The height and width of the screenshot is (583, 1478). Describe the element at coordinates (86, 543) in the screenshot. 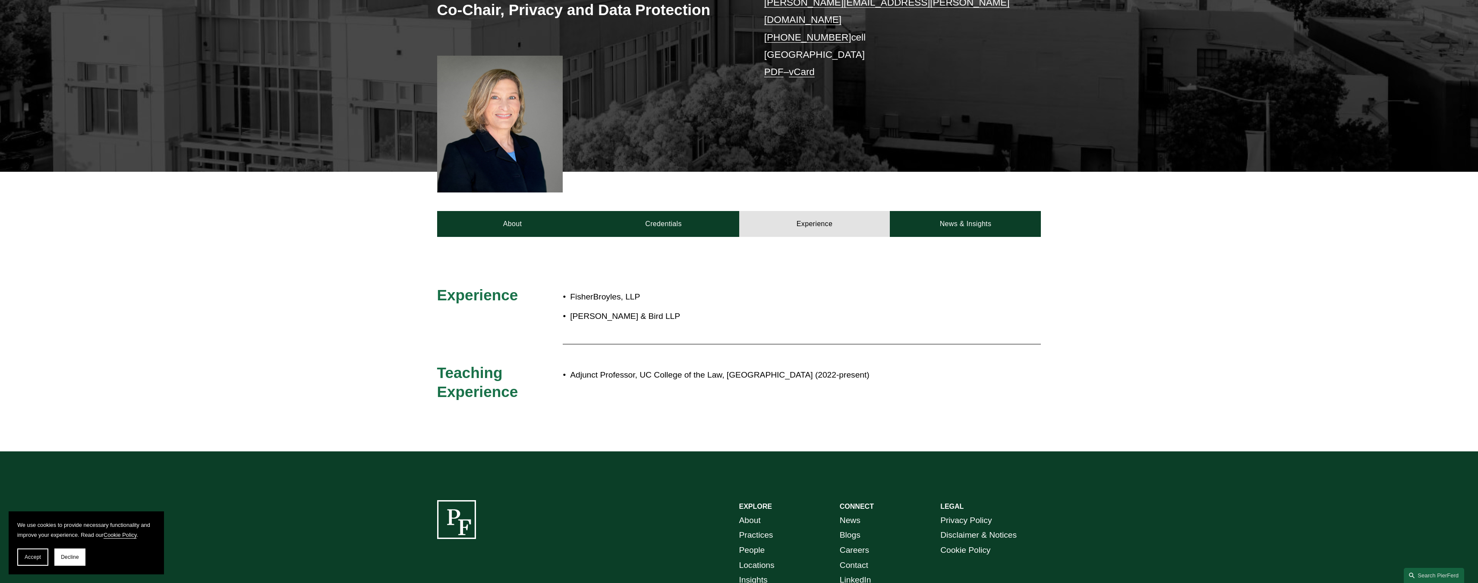

I see `section: Cookie banner` at that location.